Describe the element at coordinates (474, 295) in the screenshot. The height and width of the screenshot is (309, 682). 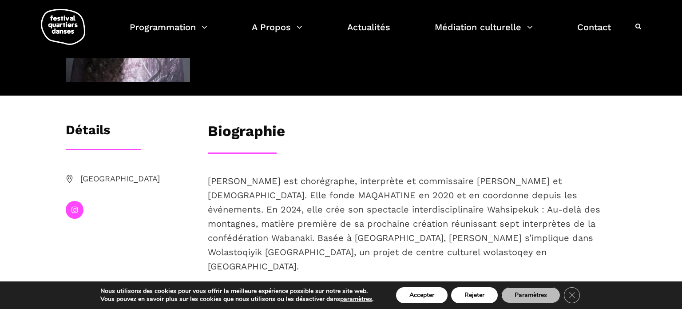
I see `button: Rejeter` at that location.